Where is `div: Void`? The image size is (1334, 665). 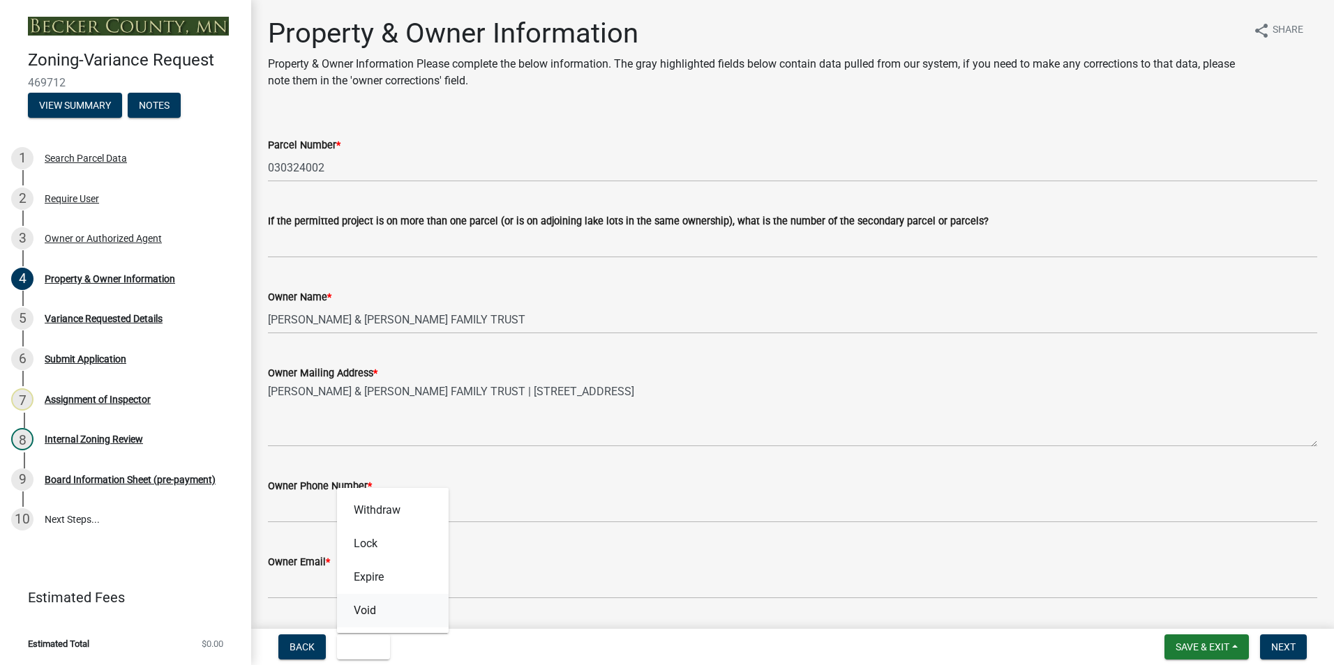
div: Void is located at coordinates (393, 561).